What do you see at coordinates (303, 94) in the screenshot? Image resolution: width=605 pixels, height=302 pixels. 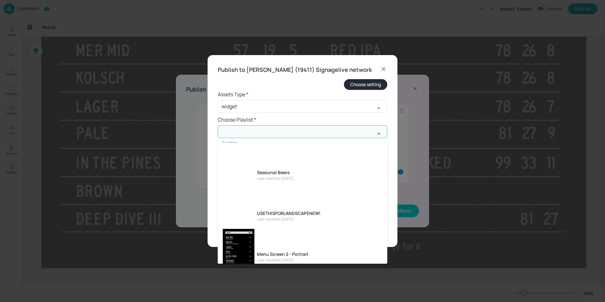 I see `h6: Assets Type *` at bounding box center [303, 94].